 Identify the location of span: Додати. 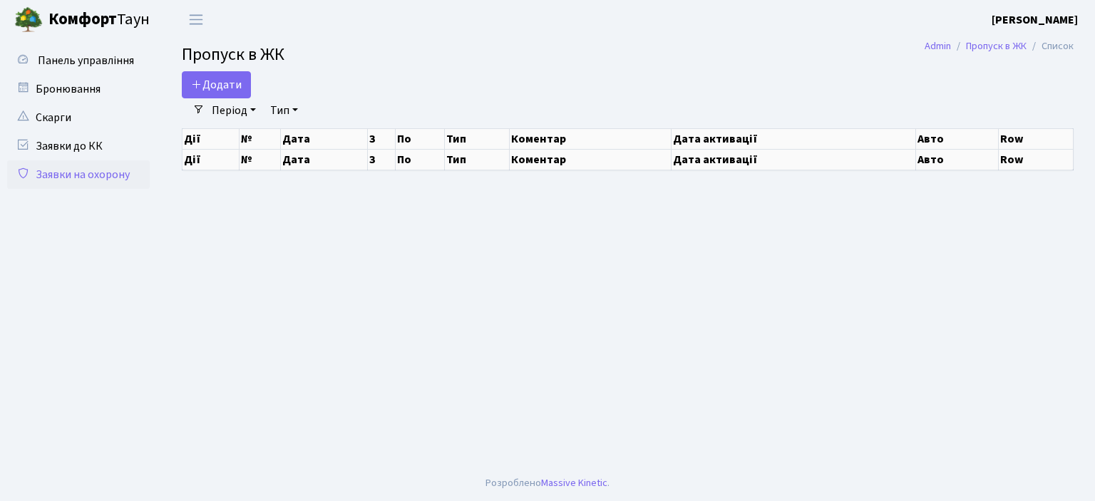
(216, 85).